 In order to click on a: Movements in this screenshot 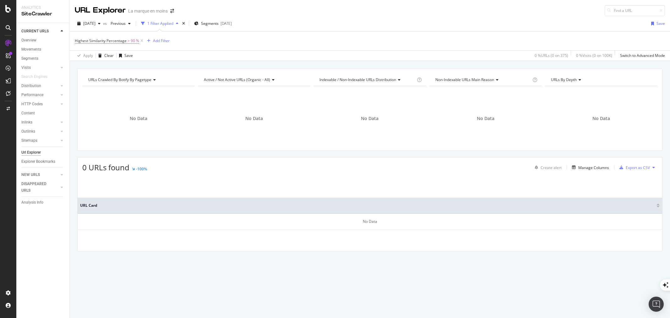, I will do `click(43, 49)`.